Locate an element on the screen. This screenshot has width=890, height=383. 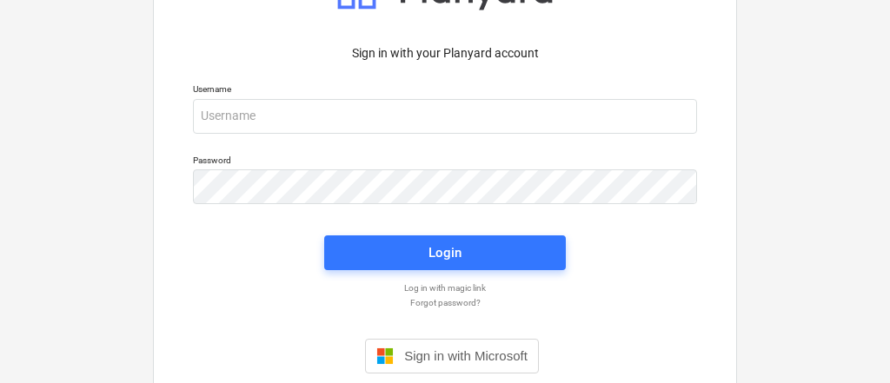
a: Log in with magic link is located at coordinates (445, 288).